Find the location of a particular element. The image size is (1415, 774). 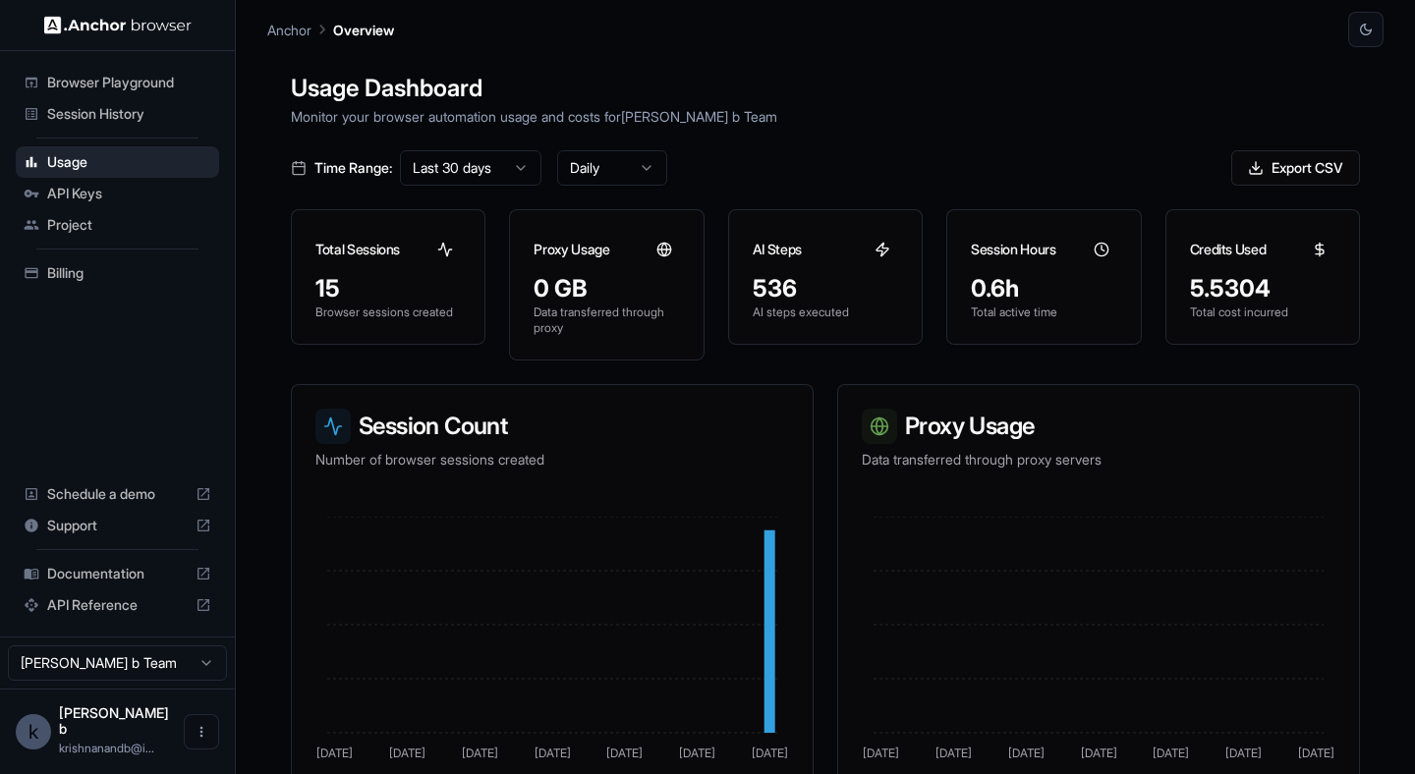

p: Data transferred through proxy is located at coordinates (606, 320).